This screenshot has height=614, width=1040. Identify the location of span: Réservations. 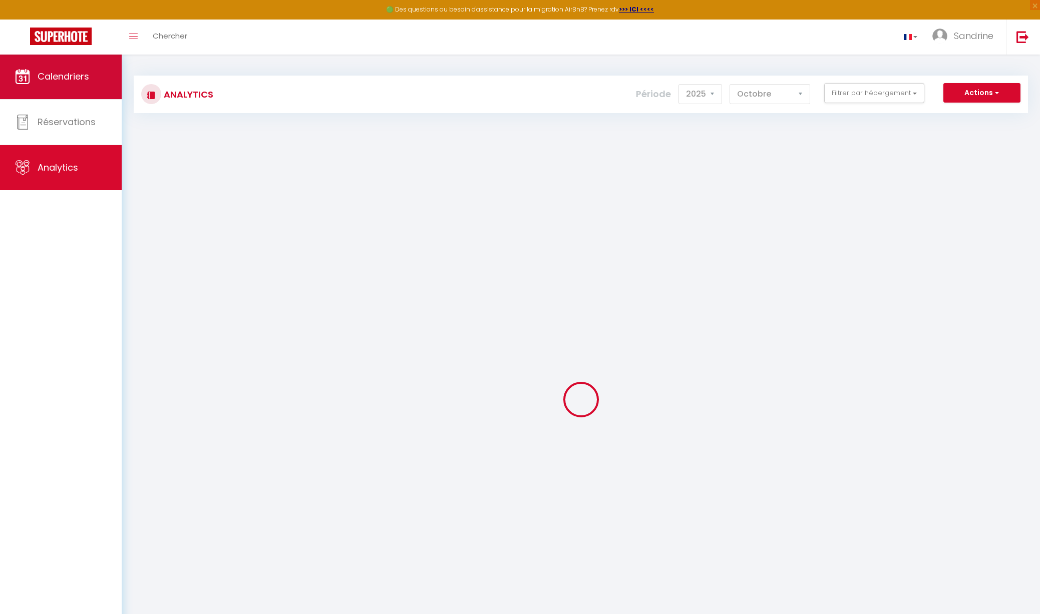
(67, 122).